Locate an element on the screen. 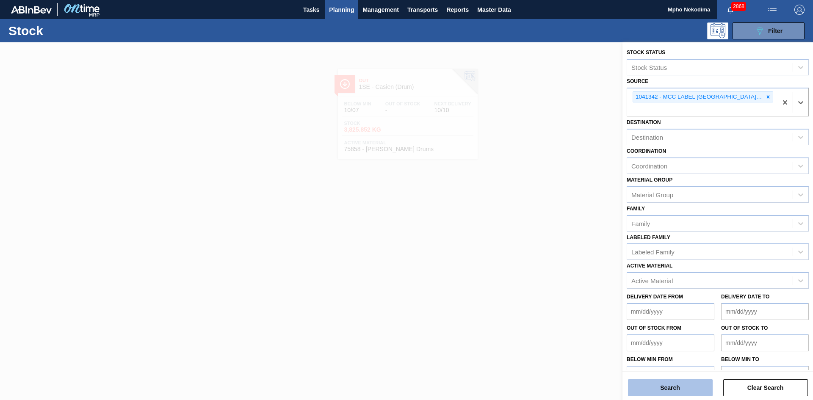 The width and height of the screenshot is (813, 400). div: Destination is located at coordinates (647, 137).